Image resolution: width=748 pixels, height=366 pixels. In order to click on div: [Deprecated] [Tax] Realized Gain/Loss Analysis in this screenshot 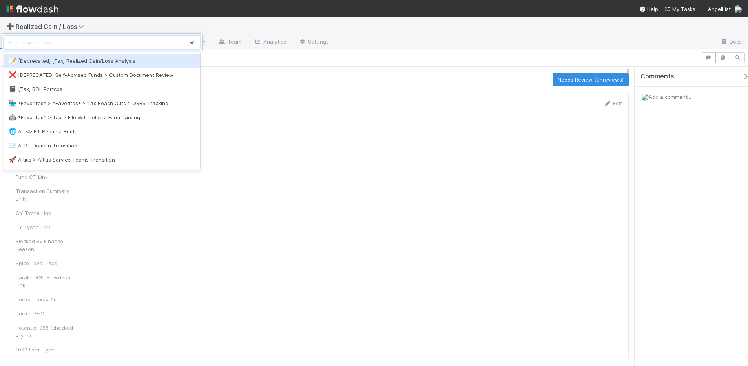, I will do `click(102, 61)`.